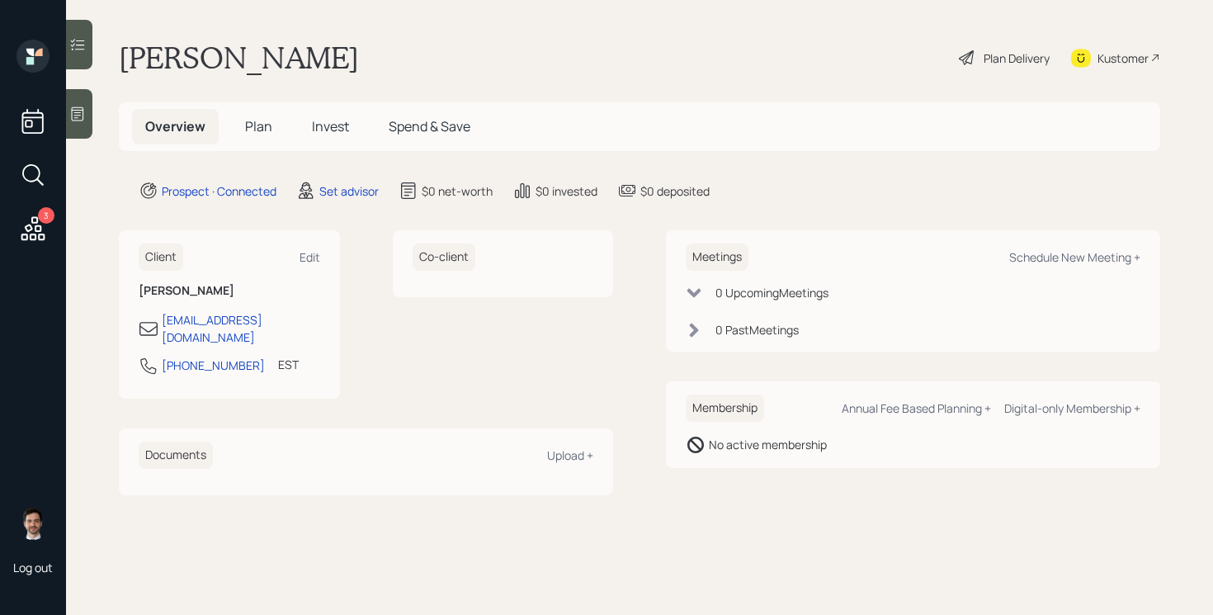 This screenshot has width=1213, height=615. Describe the element at coordinates (570, 455) in the screenshot. I see `div: Upload +` at that location.